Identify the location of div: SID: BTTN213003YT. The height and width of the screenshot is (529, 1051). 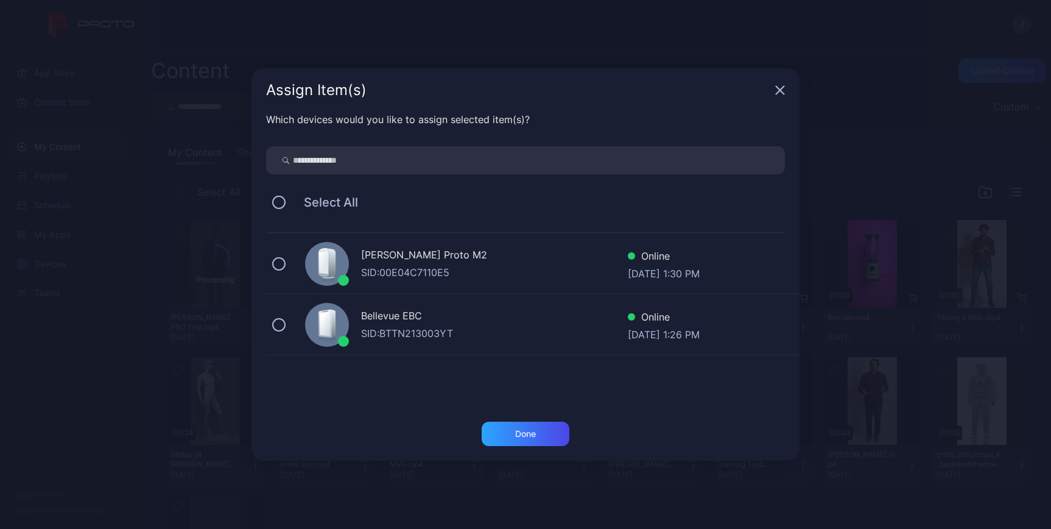
(494, 333).